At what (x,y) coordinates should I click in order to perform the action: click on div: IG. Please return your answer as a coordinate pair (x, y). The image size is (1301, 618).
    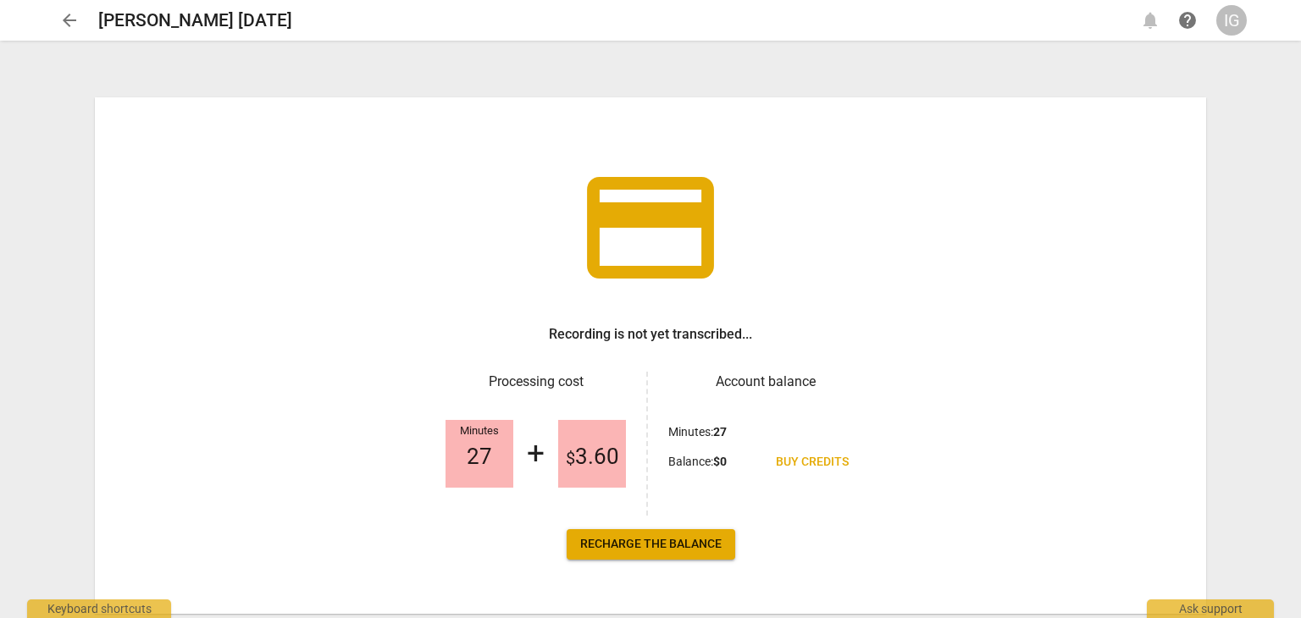
    Looking at the image, I should click on (1232, 20).